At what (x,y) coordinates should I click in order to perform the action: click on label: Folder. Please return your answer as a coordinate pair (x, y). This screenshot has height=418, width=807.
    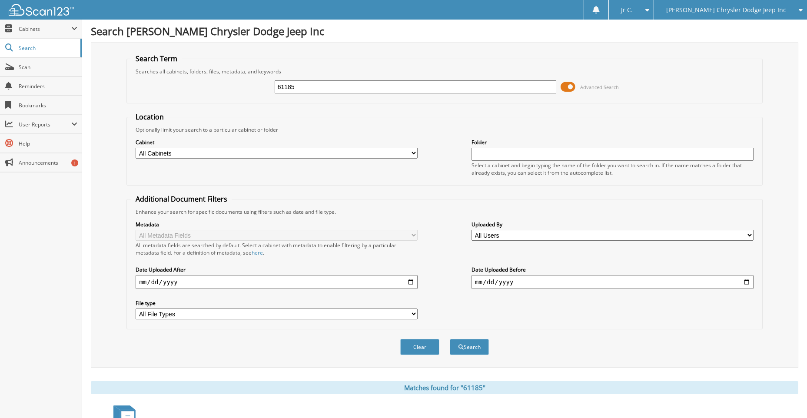
    Looking at the image, I should click on (613, 142).